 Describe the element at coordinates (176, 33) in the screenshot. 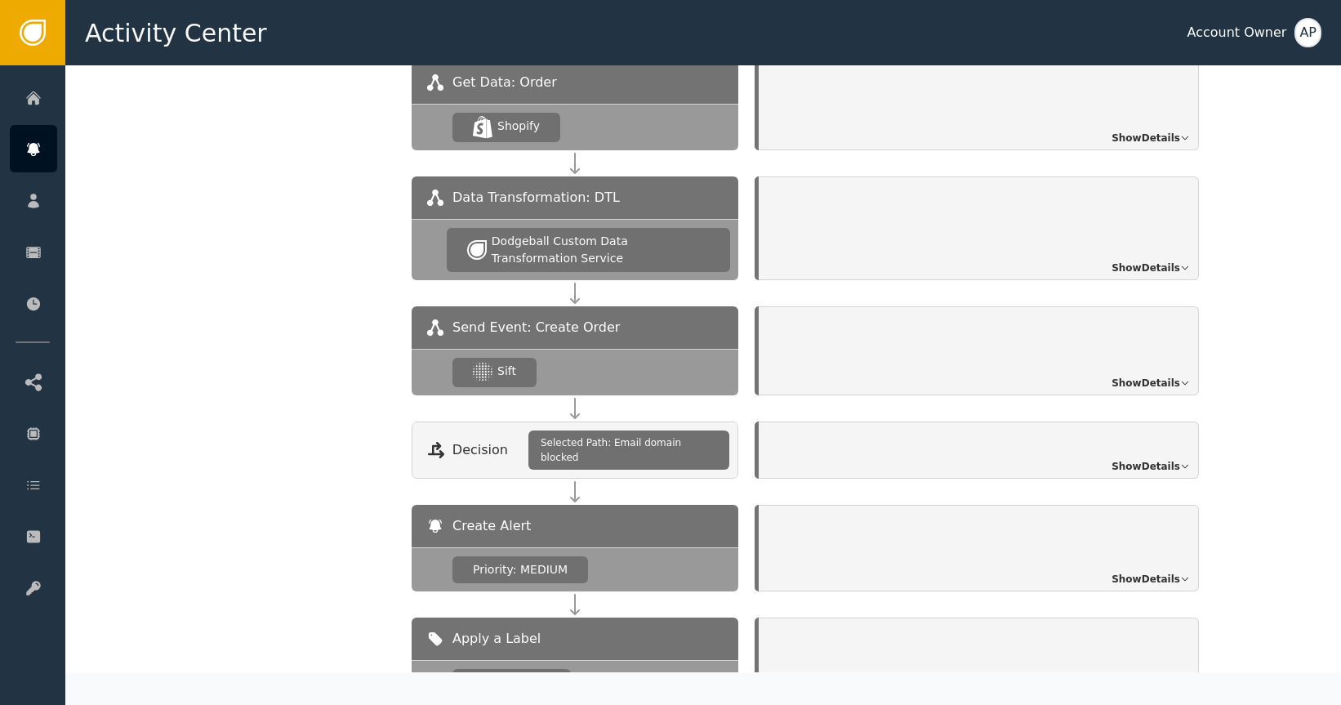

I see `span: Activity Center` at that location.